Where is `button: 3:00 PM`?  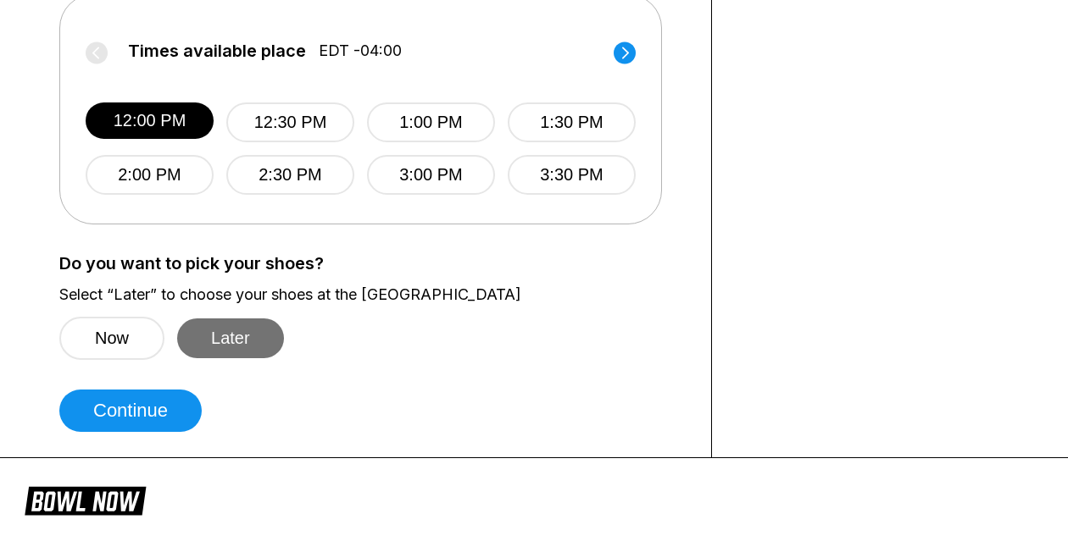 button: 3:00 PM is located at coordinates (430, 175).